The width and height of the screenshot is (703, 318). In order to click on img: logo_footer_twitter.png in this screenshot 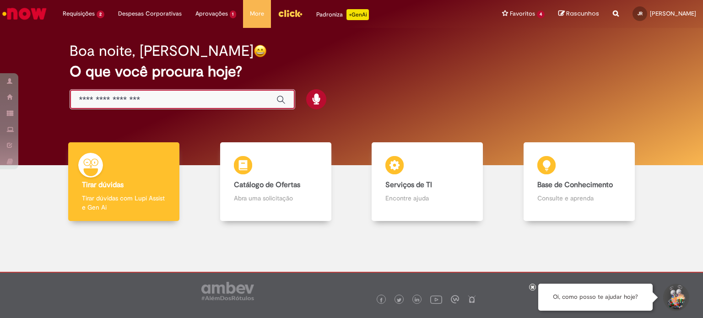, I will do `click(399, 300)`.